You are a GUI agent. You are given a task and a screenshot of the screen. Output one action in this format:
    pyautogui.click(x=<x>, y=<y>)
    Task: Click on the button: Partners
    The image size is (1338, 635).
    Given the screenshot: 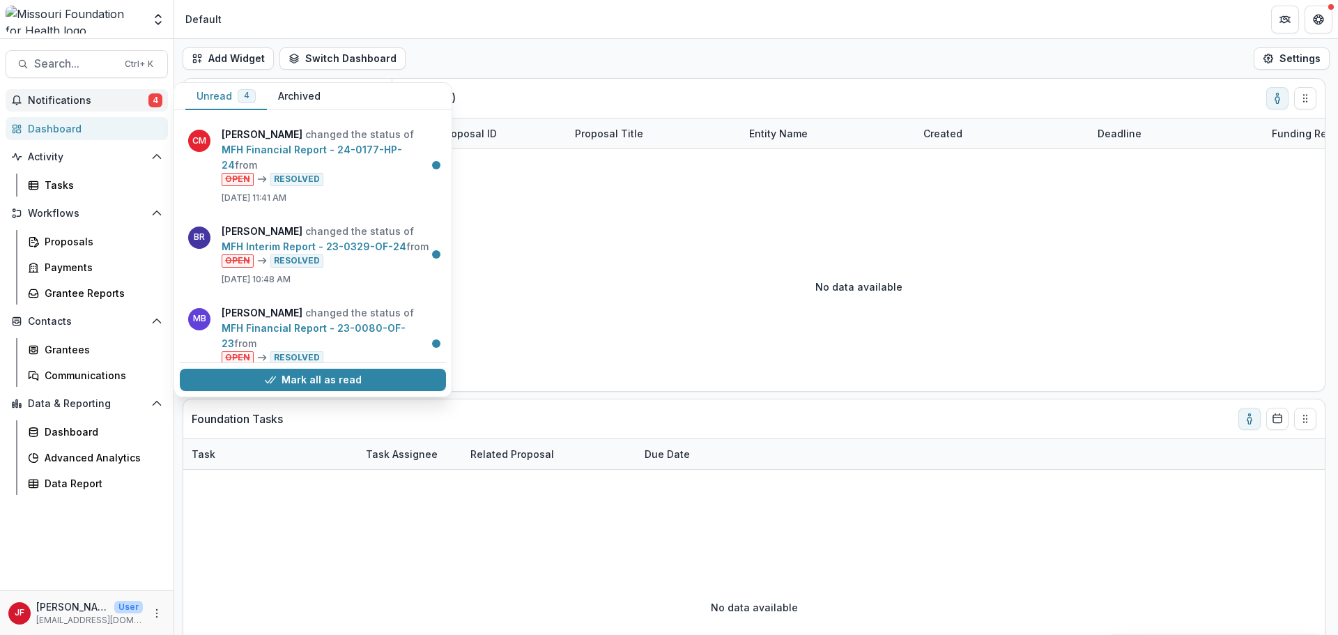 What is the action you would take?
    pyautogui.click(x=1285, y=20)
    